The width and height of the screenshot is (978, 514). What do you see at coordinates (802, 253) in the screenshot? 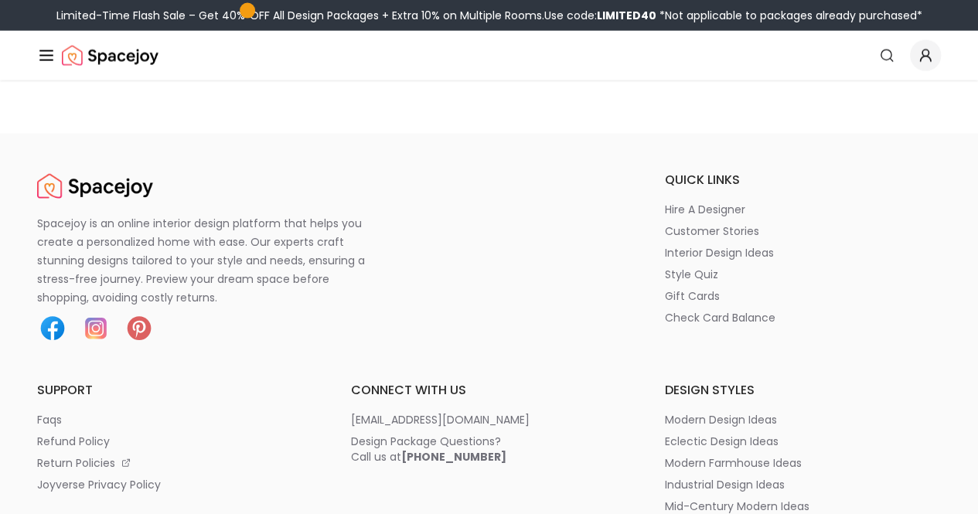
I see `a: interior design ideas` at bounding box center [802, 253].